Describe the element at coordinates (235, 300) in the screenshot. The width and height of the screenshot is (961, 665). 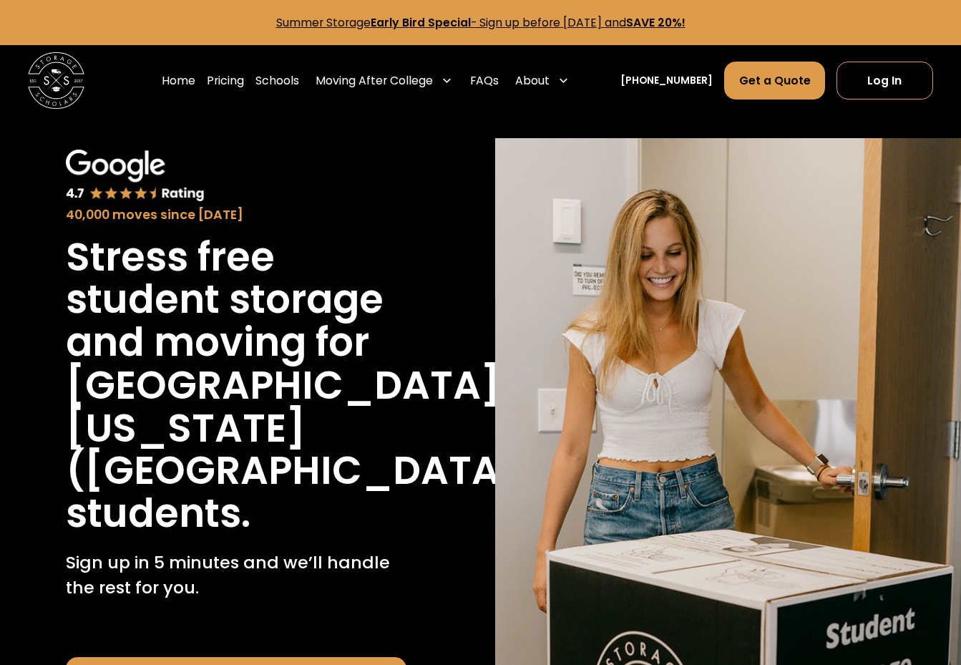
I see `h1: Stress free student storage and moving for` at that location.